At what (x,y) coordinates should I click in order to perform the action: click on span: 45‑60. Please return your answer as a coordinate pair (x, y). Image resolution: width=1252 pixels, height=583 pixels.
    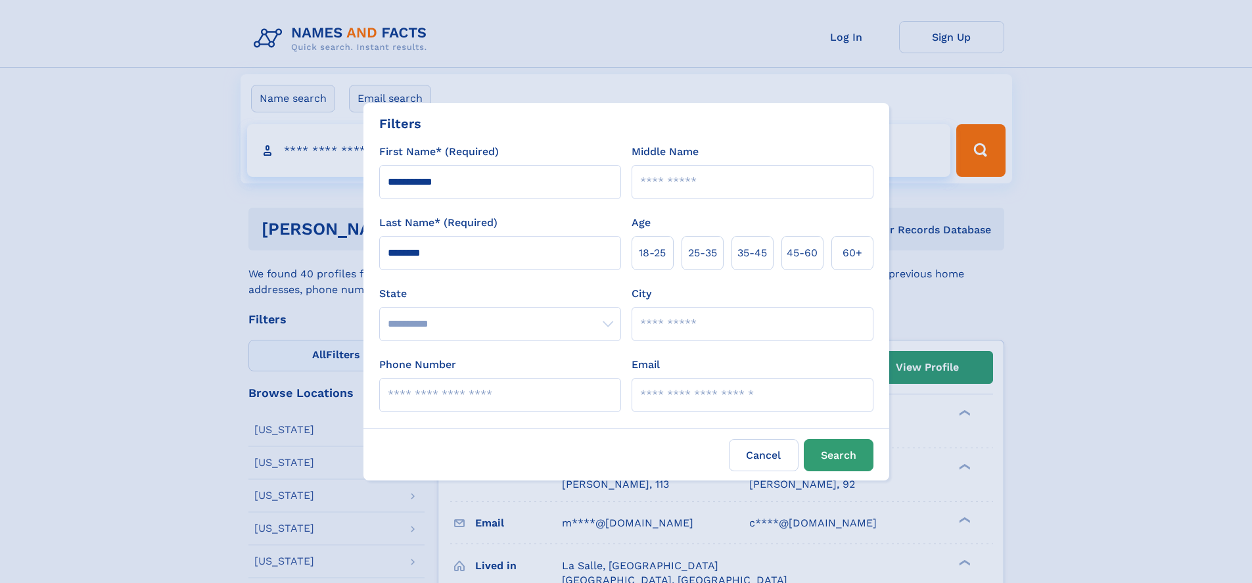
    Looking at the image, I should click on (802, 253).